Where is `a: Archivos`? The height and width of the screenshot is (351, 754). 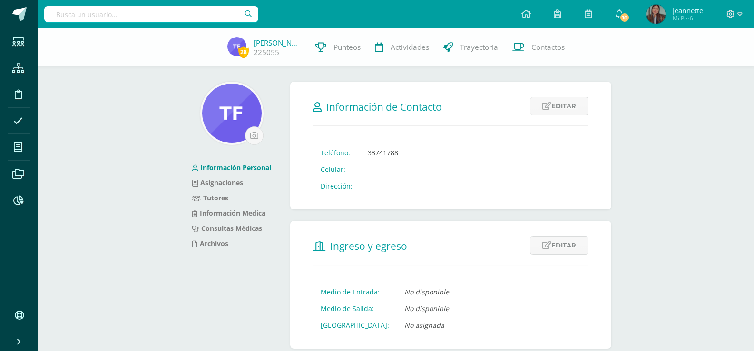
a: Archivos is located at coordinates (210, 244).